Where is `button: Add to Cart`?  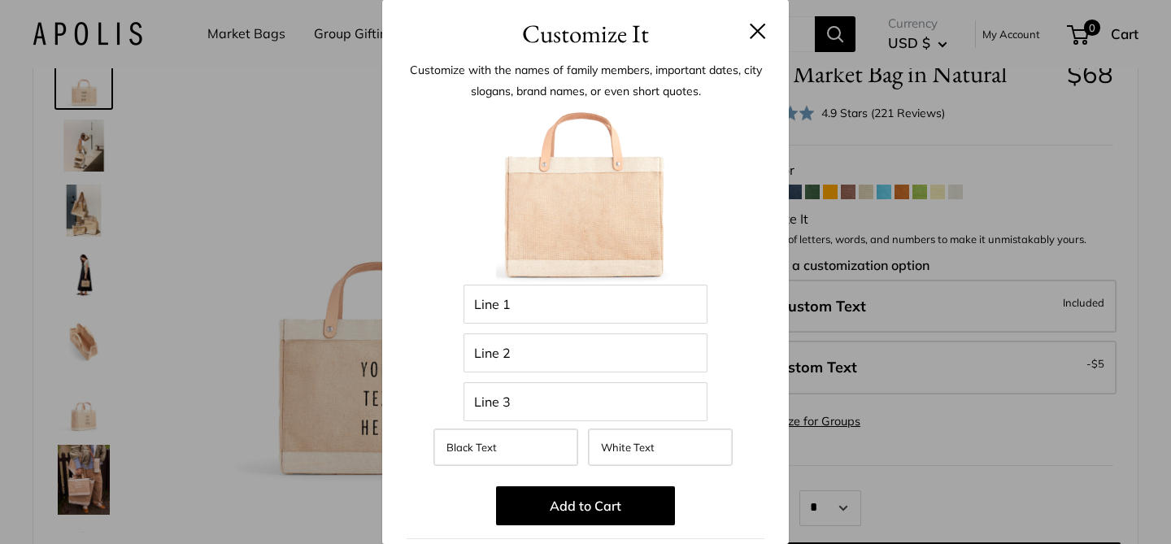 button: Add to Cart is located at coordinates (585, 506).